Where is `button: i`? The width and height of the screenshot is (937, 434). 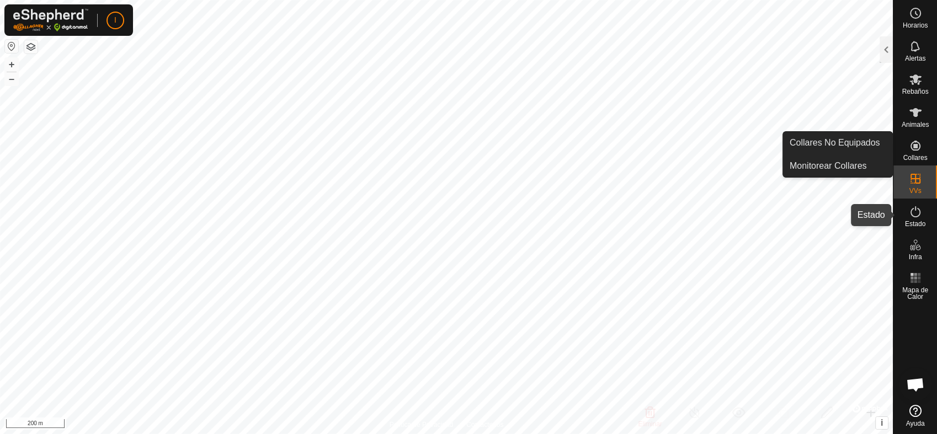
button: i is located at coordinates (882, 423).